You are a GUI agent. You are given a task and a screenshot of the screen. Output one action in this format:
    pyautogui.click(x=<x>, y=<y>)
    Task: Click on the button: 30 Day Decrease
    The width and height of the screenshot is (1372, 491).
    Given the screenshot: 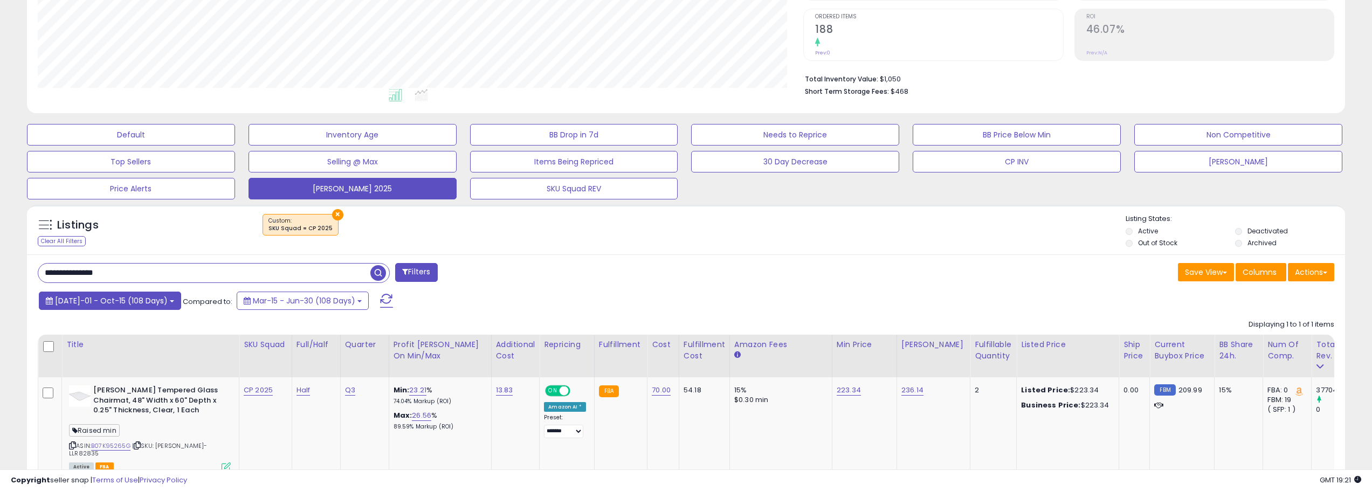 What is the action you would take?
    pyautogui.click(x=795, y=162)
    